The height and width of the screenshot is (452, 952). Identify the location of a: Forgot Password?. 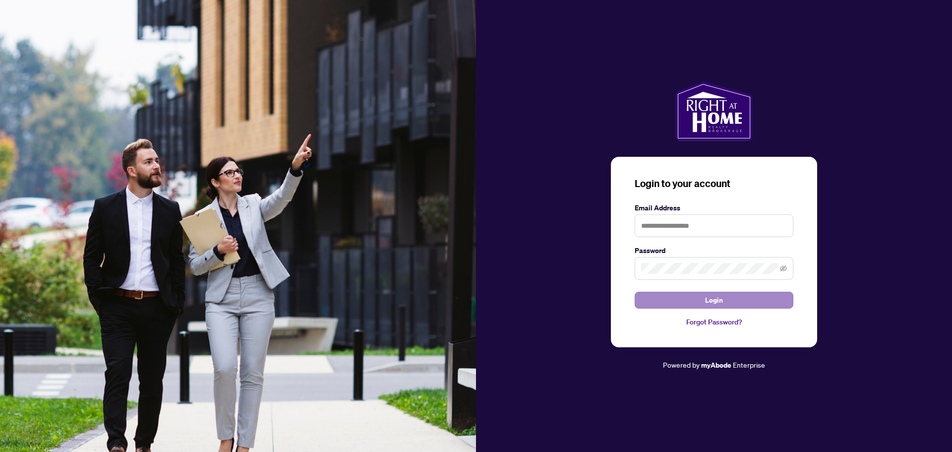
(714, 322).